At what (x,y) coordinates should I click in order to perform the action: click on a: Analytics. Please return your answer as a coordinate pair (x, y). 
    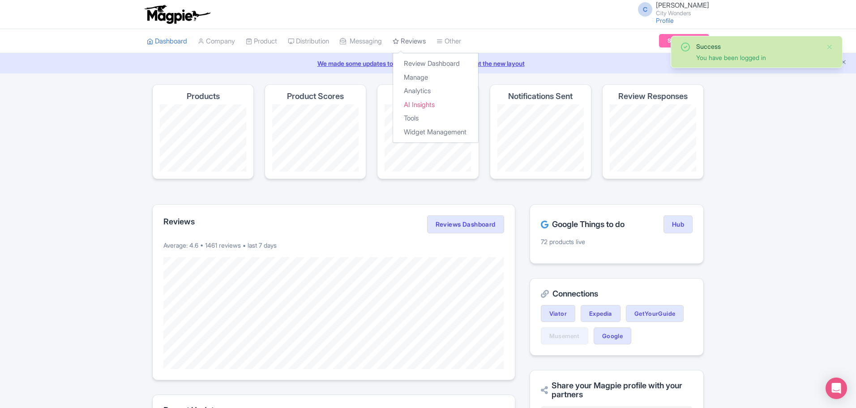
    Looking at the image, I should click on (436, 91).